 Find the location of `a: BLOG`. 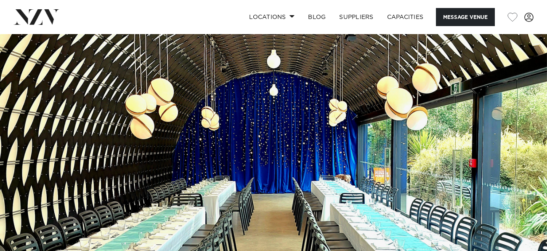

a: BLOG is located at coordinates (317, 17).